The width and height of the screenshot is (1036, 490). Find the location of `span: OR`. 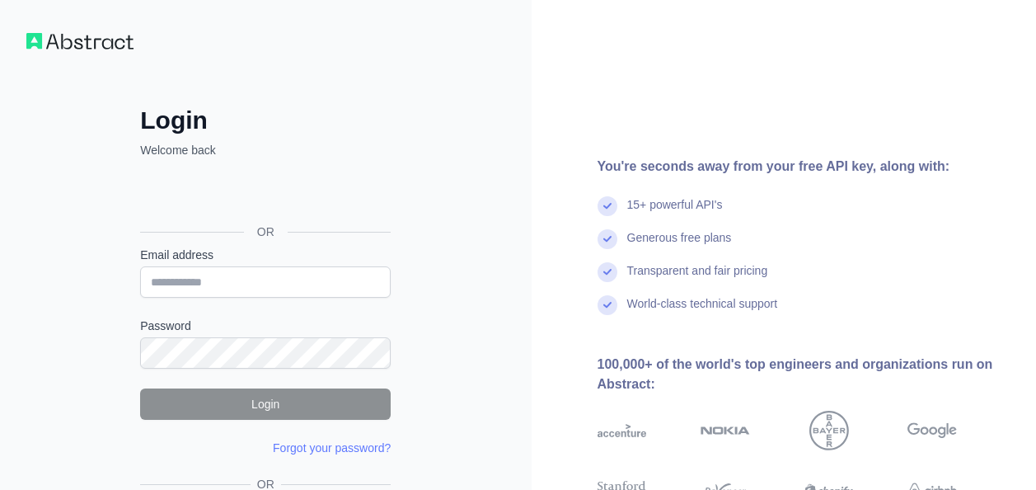

span: OR is located at coordinates (265, 232).